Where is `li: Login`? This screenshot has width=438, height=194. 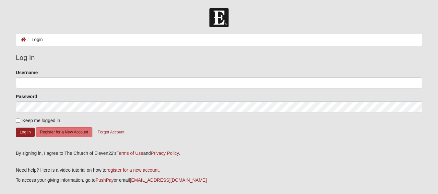
li: Login is located at coordinates (34, 40).